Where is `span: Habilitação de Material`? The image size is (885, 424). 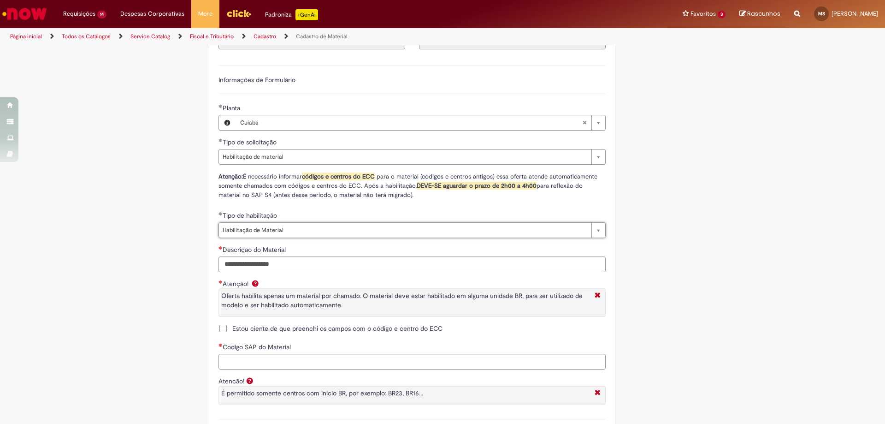 span: Habilitação de Material is located at coordinates (405, 230).